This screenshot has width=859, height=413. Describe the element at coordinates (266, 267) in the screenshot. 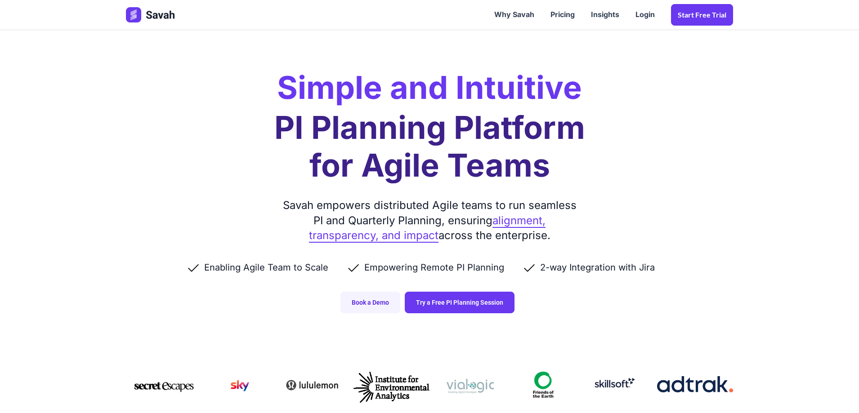

I see `li: Enabling Agile Team to Scale` at that location.